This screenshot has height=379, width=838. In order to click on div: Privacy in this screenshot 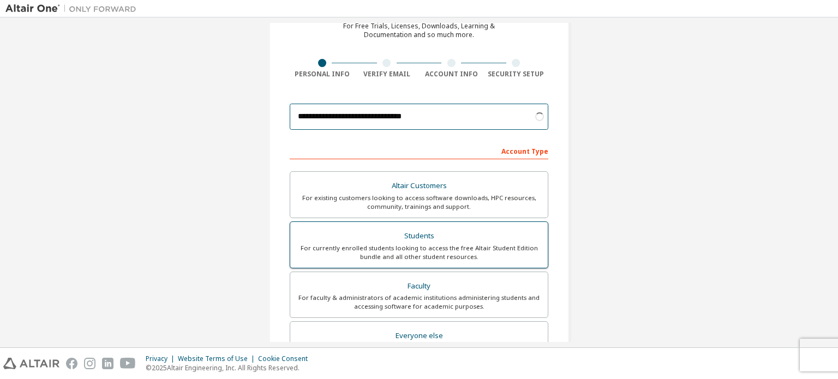, I will do `click(161, 359)`.